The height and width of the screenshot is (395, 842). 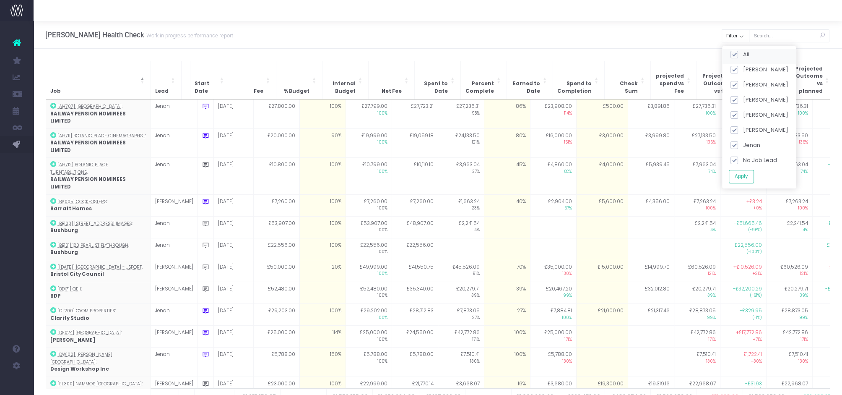 What do you see at coordinates (461, 274) in the screenshot?
I see `span: 91%` at bounding box center [461, 274].